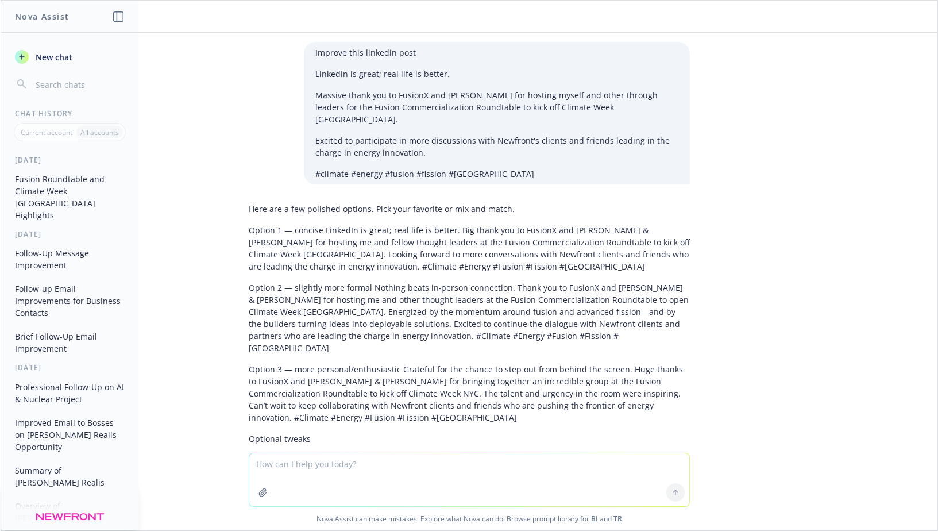  What do you see at coordinates (79, 84) in the screenshot?
I see `input: Search chats` at bounding box center [79, 84].